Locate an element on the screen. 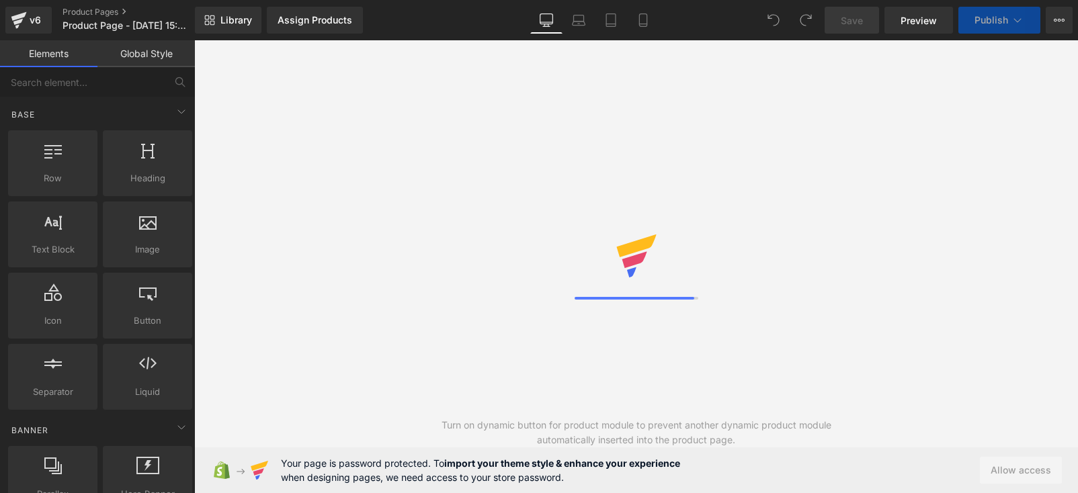  span: Row is located at coordinates (52, 178).